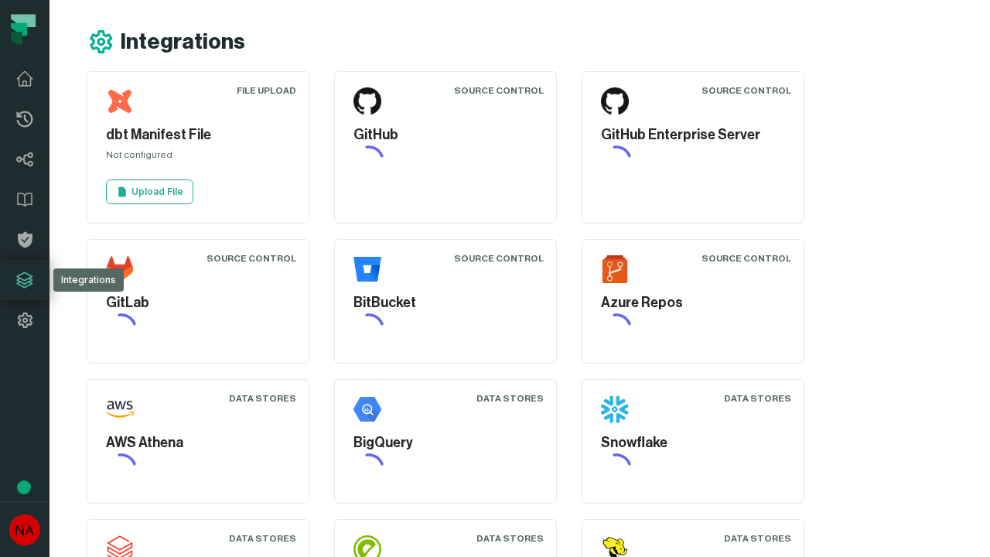  Describe the element at coordinates (120, 409) in the screenshot. I see `img: AWS Athena` at that location.